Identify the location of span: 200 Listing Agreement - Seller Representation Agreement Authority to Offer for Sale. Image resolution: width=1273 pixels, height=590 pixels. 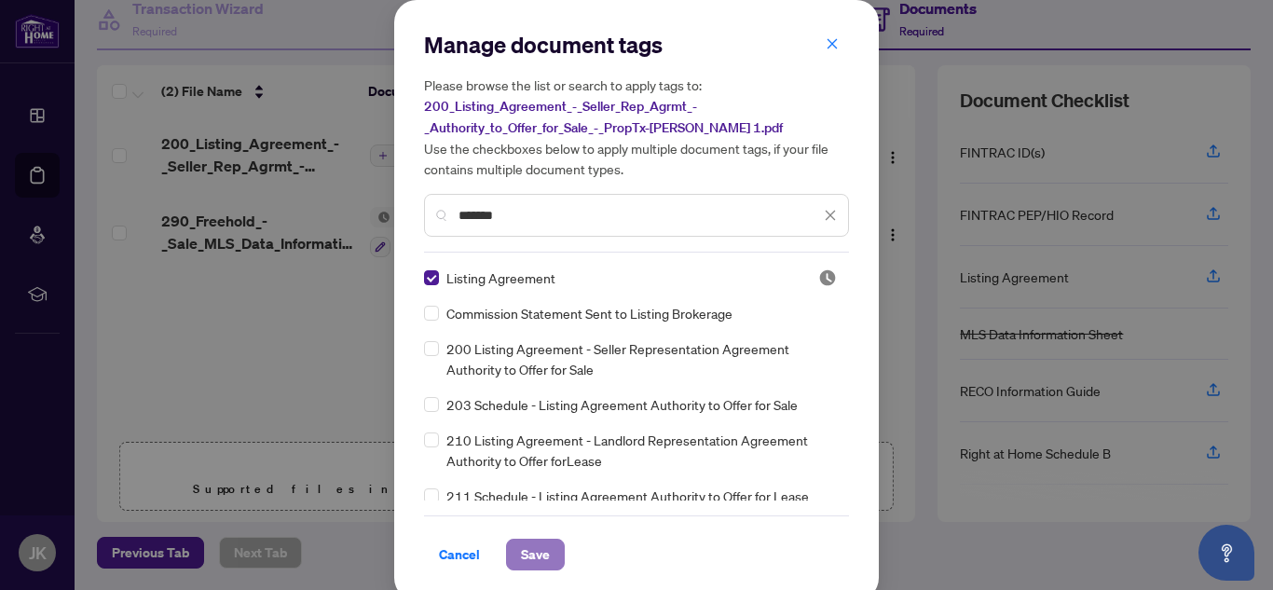
(642, 359).